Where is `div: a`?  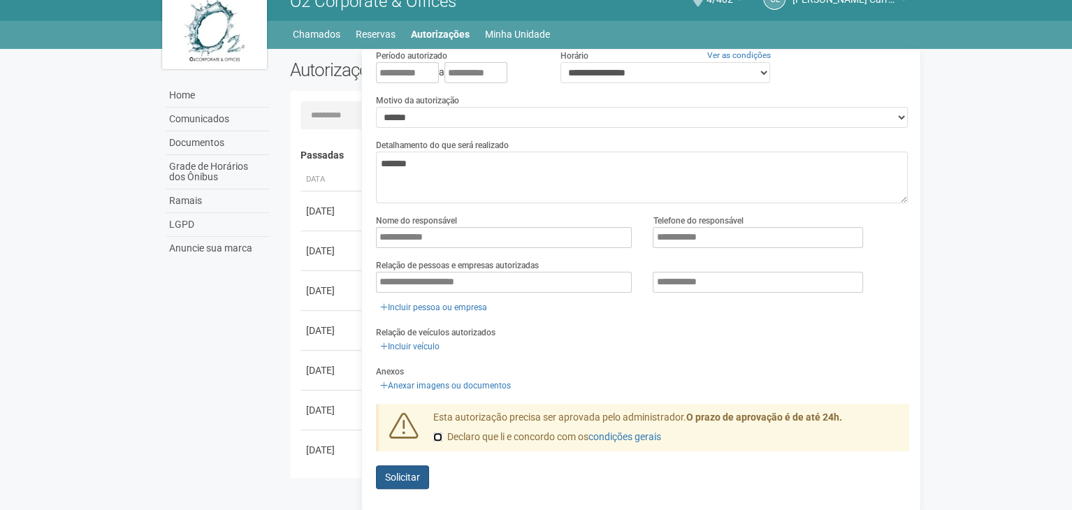 div: a is located at coordinates (458, 73).